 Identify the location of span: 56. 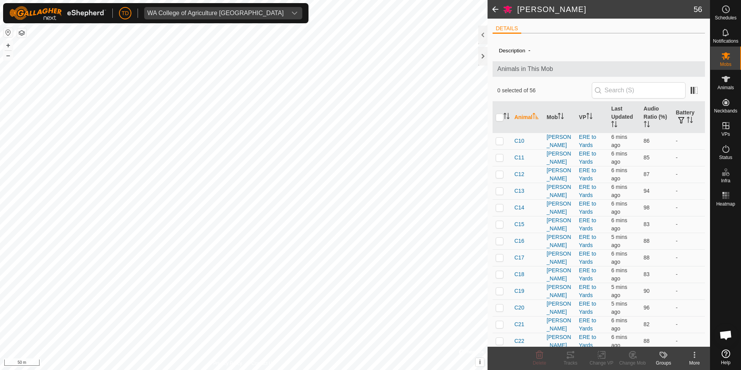
(698, 9).